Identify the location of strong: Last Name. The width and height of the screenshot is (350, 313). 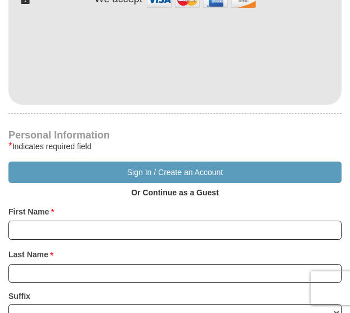
(28, 255).